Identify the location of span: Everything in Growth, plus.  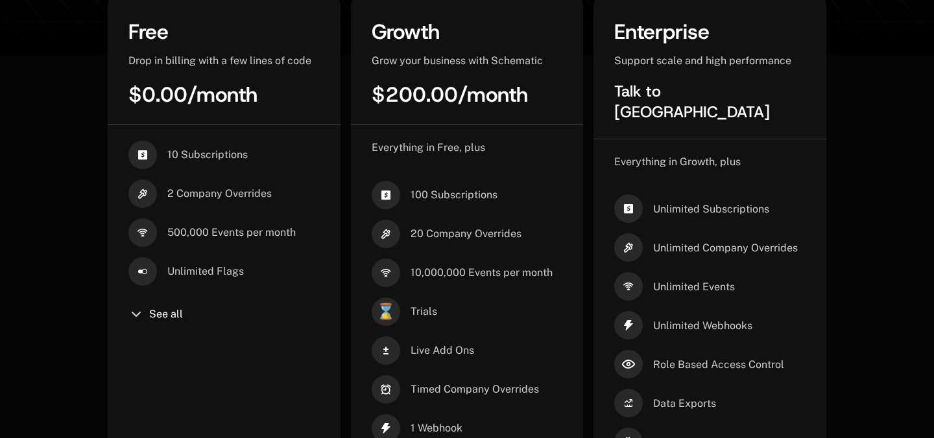
(677, 162).